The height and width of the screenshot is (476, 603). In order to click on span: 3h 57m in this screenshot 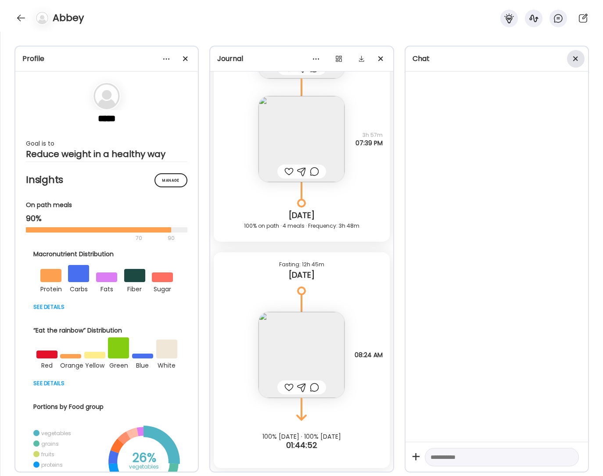, I will do `click(369, 135)`.